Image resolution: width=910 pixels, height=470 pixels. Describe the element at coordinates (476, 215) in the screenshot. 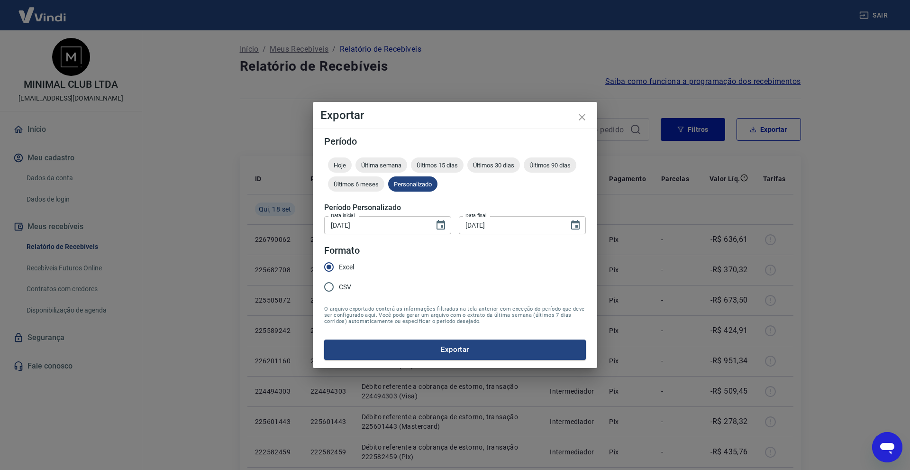

I see `label: Data final` at that location.